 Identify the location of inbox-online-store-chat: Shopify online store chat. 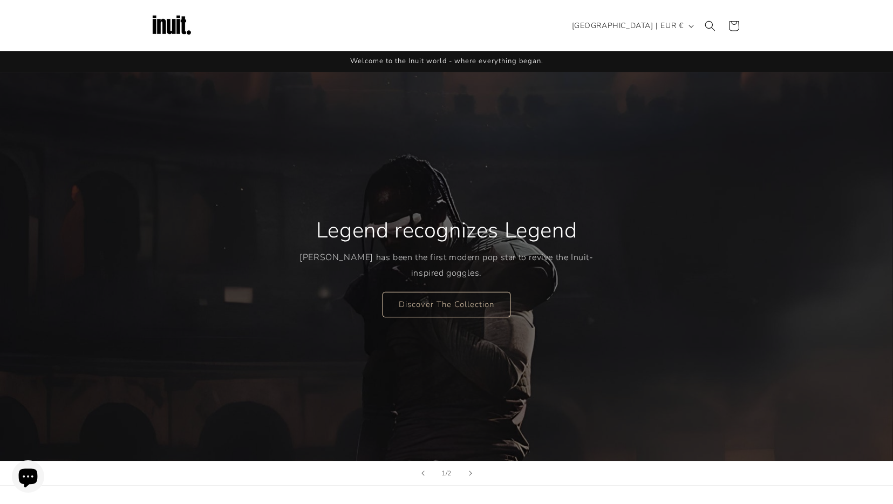
(28, 477).